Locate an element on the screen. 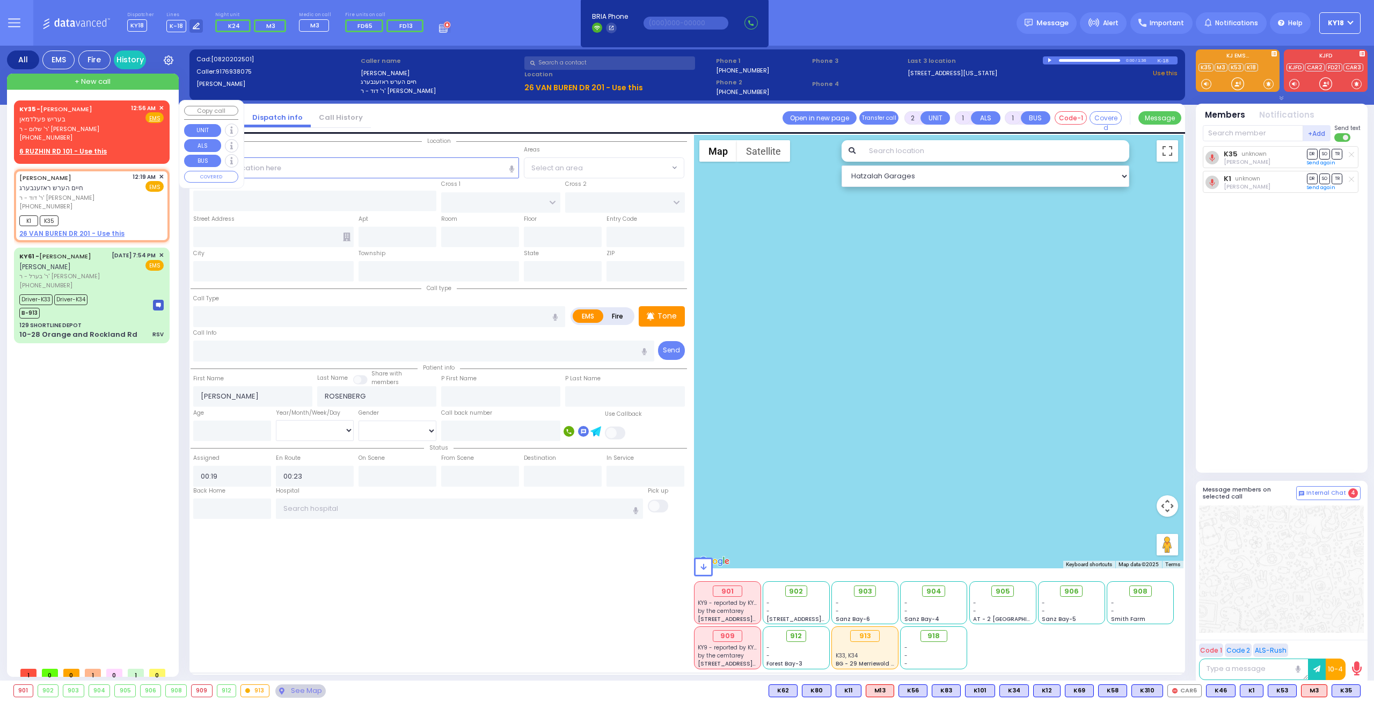 The width and height of the screenshot is (1374, 701). div: 1:36 is located at coordinates (1142, 60).